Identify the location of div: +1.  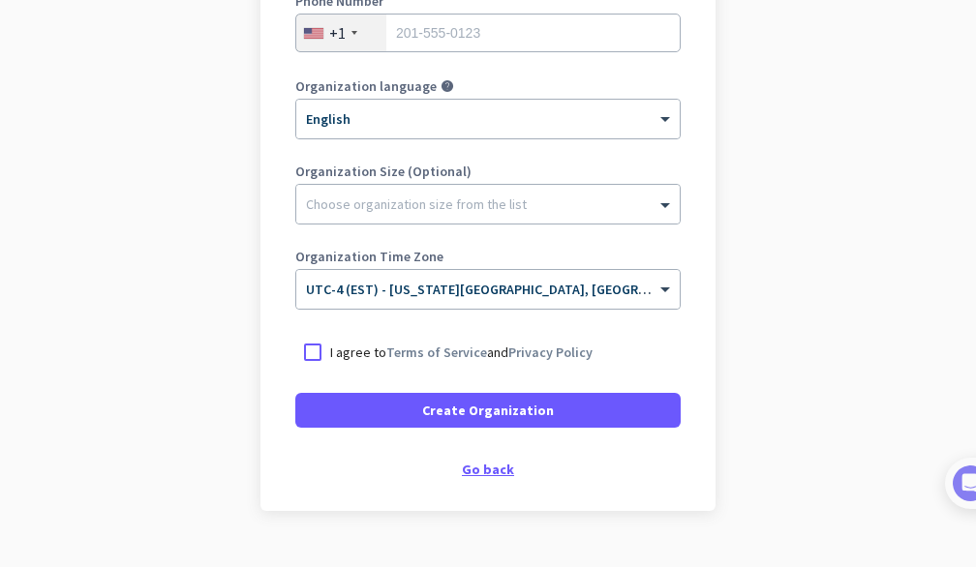
(337, 33).